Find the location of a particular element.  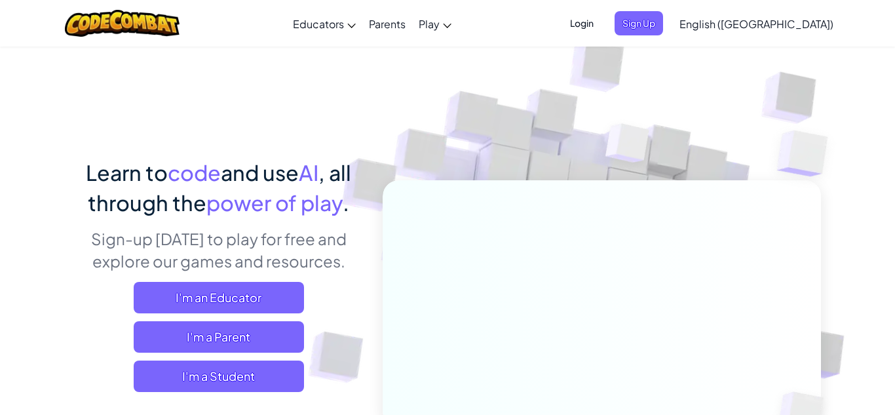

button: I'm a Student is located at coordinates (219, 376).